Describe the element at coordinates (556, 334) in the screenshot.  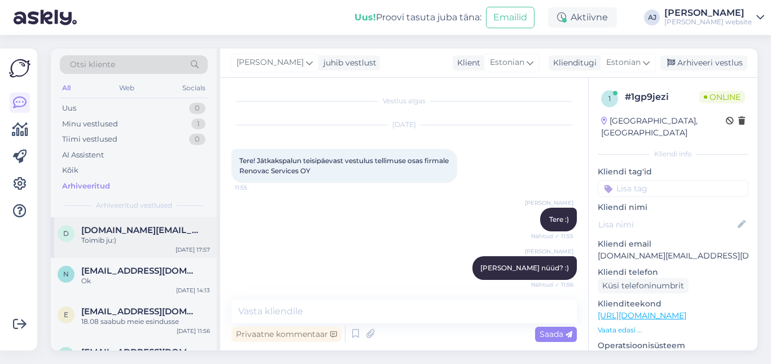
I see `span: Saada` at that location.